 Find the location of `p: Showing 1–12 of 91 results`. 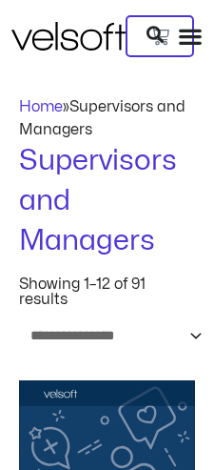

p: Showing 1–12 of 91 results is located at coordinates (107, 292).